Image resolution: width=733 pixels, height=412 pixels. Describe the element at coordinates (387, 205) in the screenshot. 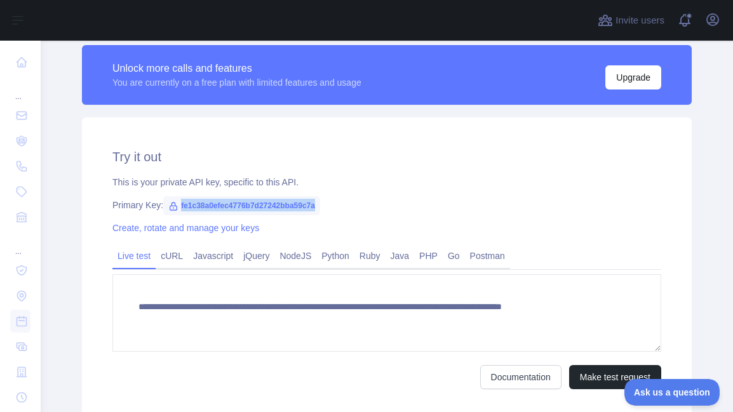

I see `div: Primary Key:` at that location.